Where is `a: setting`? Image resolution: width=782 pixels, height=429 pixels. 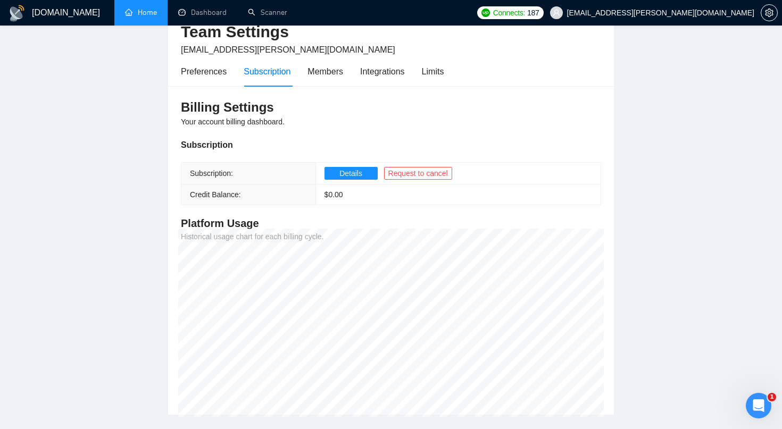
a: setting is located at coordinates (769, 13).